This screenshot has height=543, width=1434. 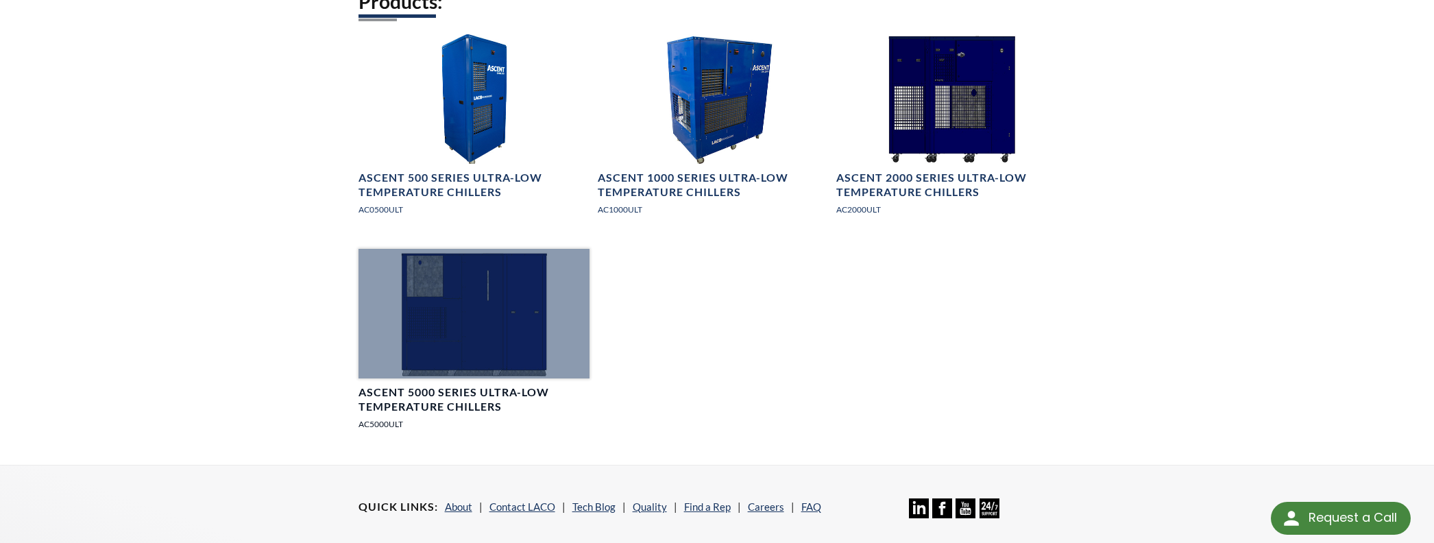 I want to click on a: Tech Blog, so click(x=594, y=507).